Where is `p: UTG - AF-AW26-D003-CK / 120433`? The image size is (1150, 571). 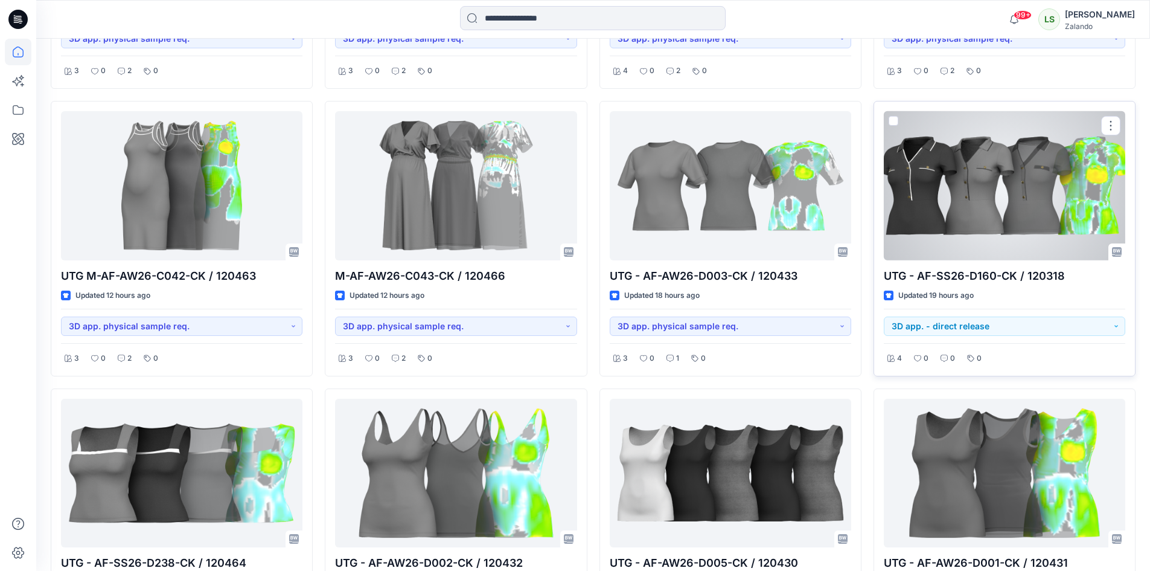
p: UTG - AF-AW26-D003-CK / 120433 is located at coordinates (731, 276).